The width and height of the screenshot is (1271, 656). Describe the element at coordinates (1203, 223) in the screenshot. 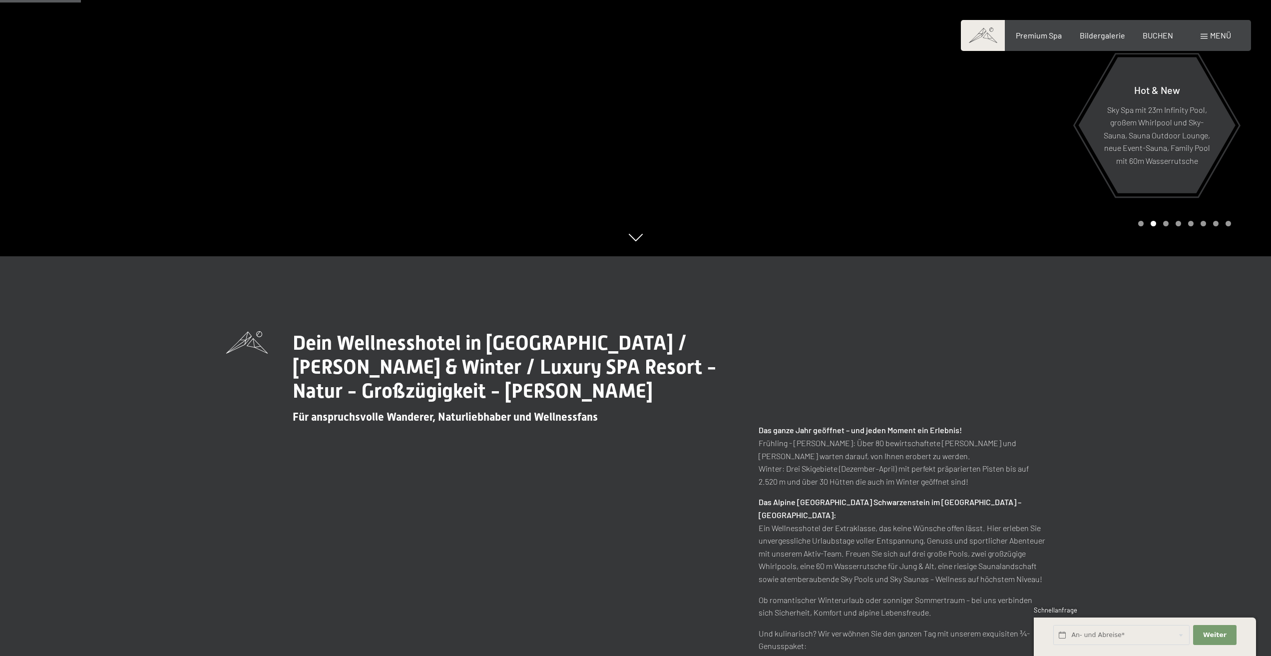

I see `div: Carousel Page 6` at that location.